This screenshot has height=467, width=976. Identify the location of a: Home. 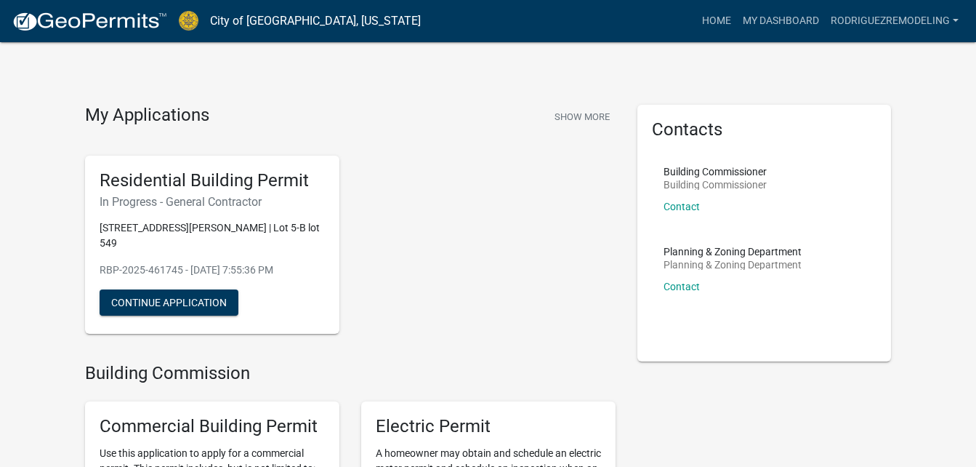
(717, 21).